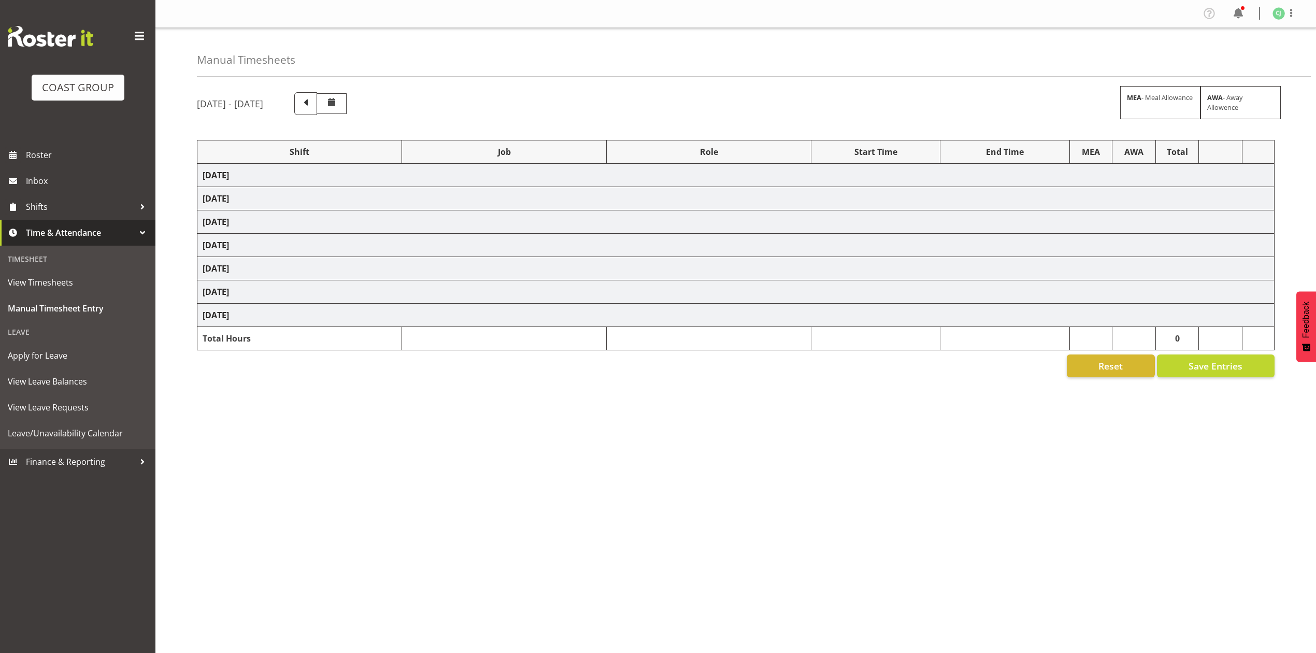 The image size is (1316, 653). I want to click on span: Time & Attendance, so click(80, 233).